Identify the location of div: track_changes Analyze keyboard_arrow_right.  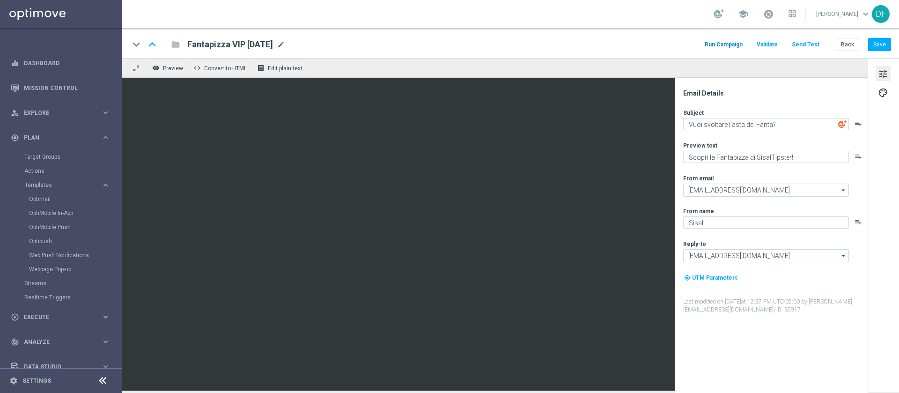
(60, 342).